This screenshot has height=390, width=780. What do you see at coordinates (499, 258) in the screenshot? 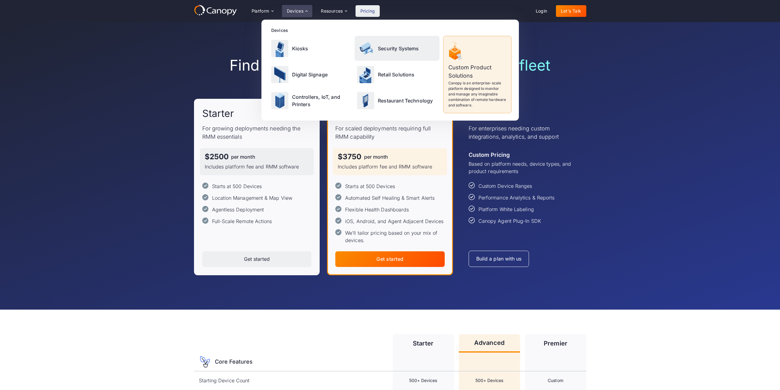
I see `div: Build a plan with us` at bounding box center [499, 258].